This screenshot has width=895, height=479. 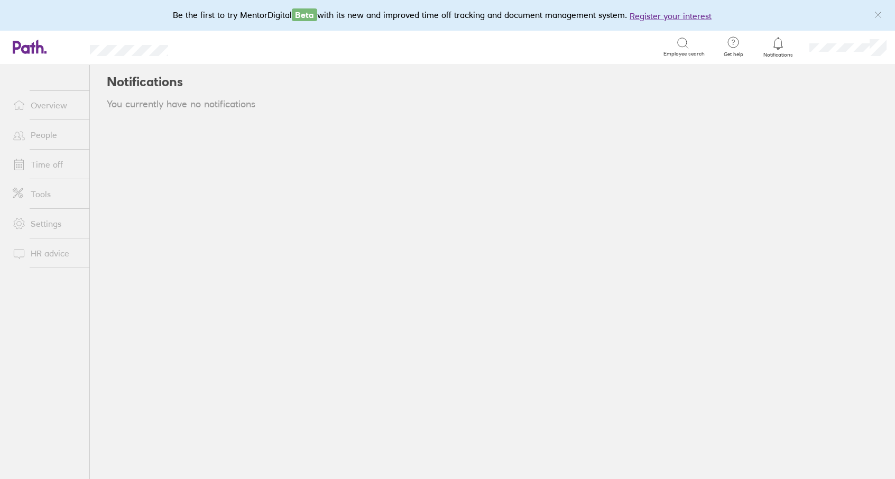 What do you see at coordinates (684, 54) in the screenshot?
I see `span: Employee search` at bounding box center [684, 54].